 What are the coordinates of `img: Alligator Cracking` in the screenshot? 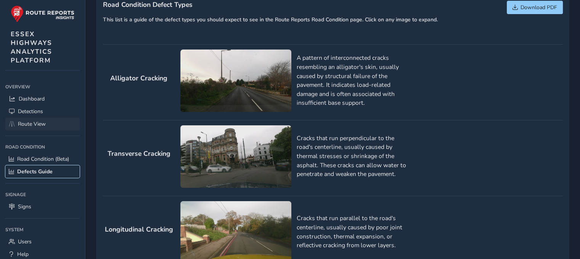 It's located at (236, 81).